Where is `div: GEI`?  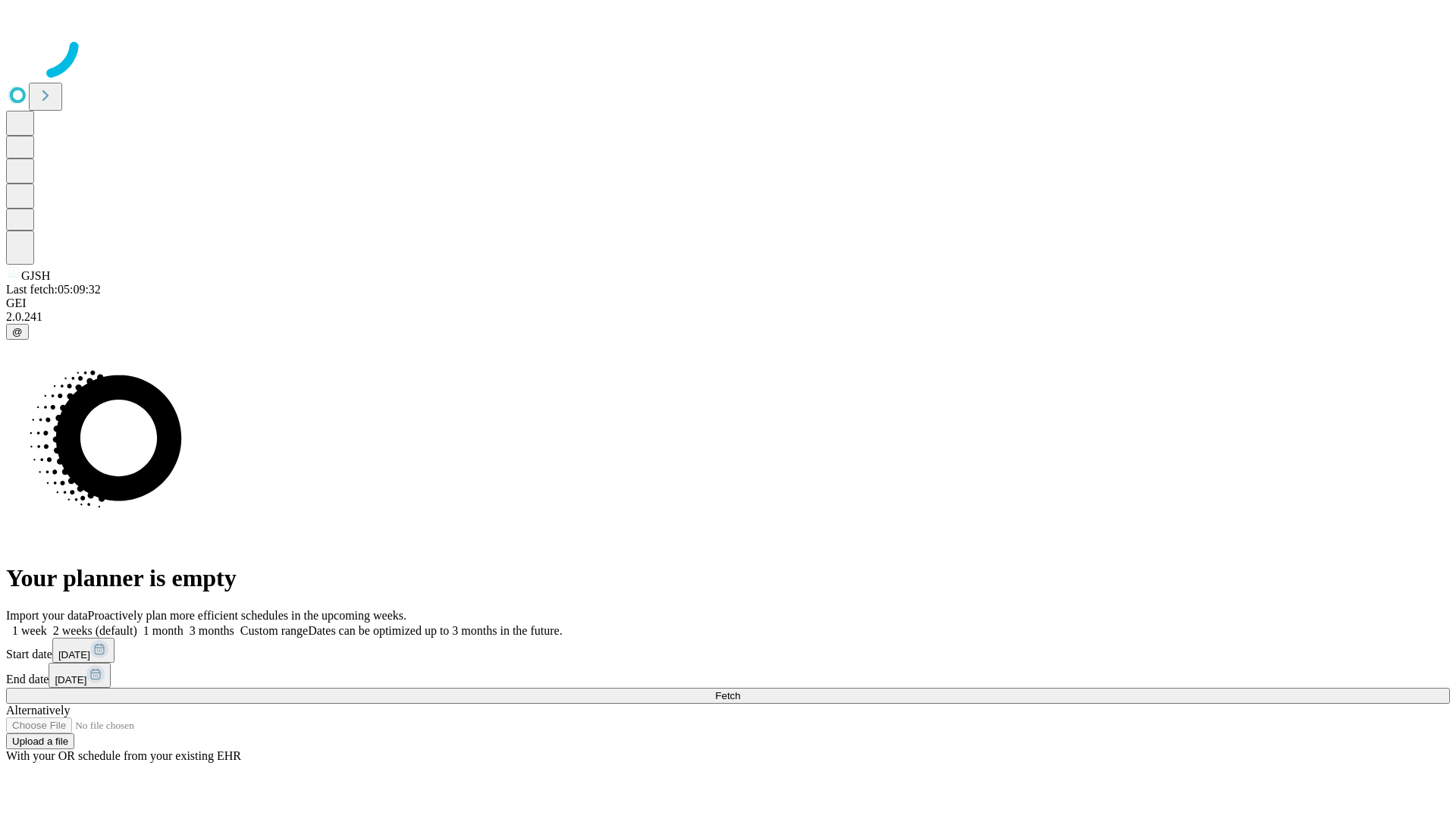 div: GEI is located at coordinates (728, 304).